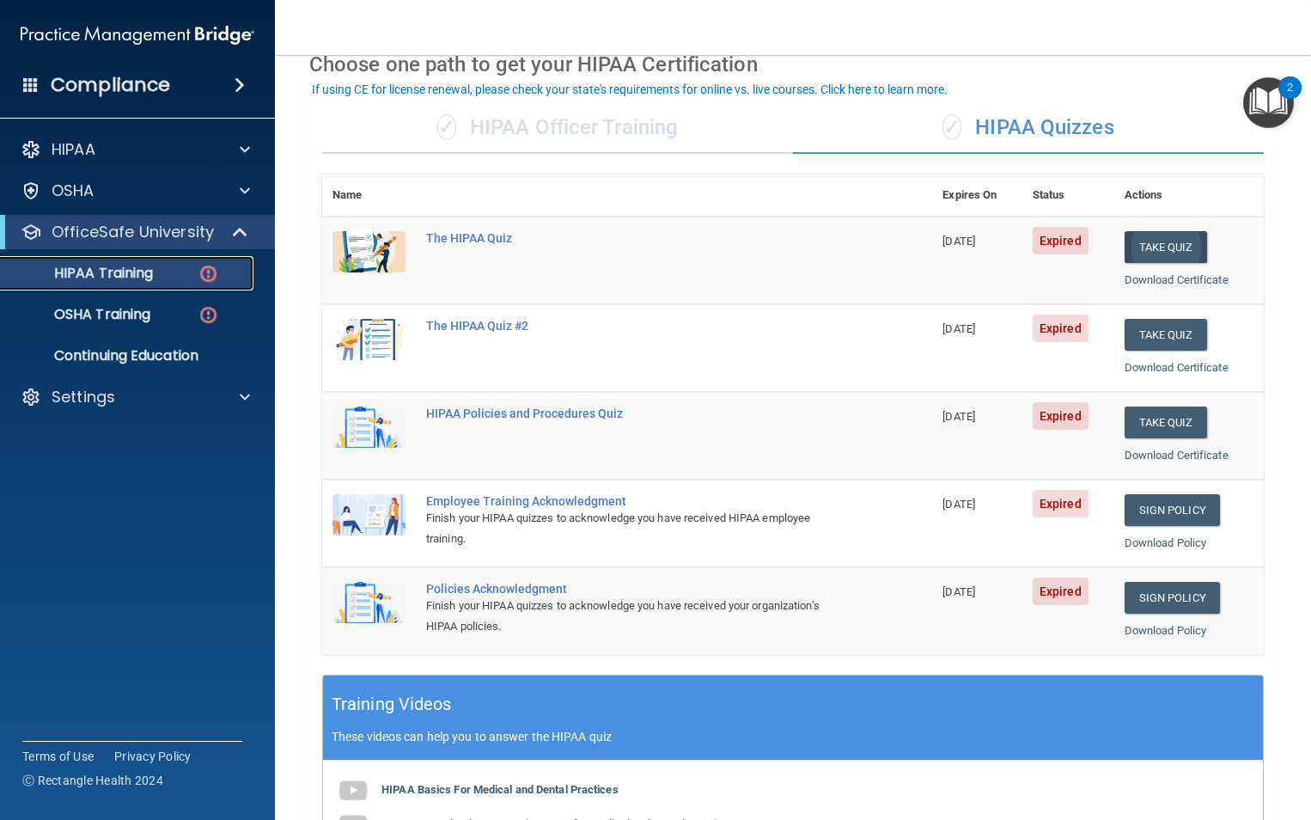 The image size is (1311, 820). I want to click on div: 2, so click(1289, 99).